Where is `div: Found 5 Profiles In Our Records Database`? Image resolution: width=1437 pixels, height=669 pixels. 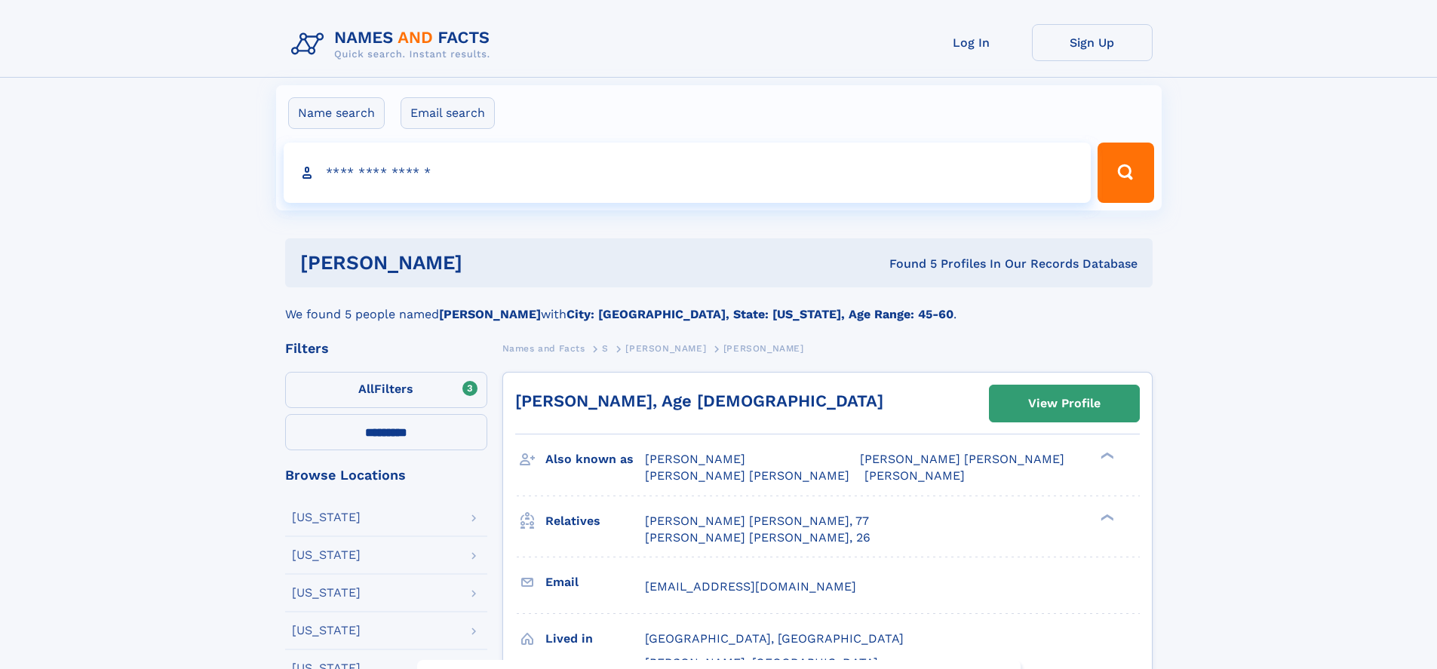 div: Found 5 Profiles In Our Records Database is located at coordinates (907, 264).